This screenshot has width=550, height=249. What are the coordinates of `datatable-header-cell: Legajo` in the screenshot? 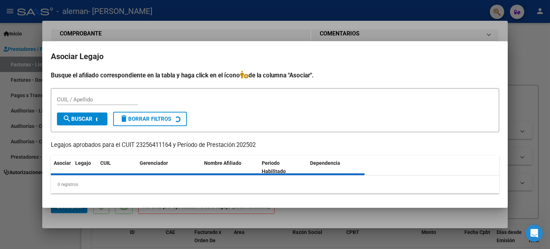 It's located at (85, 167).